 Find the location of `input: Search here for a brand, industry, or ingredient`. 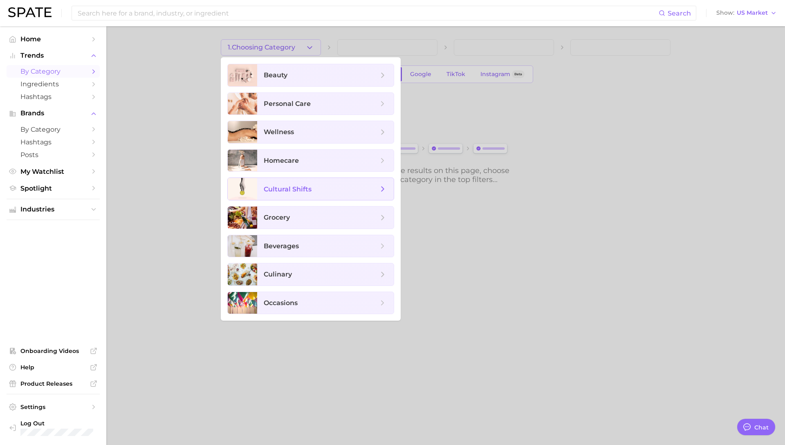

input: Search here for a brand, industry, or ingredient is located at coordinates (367, 13).